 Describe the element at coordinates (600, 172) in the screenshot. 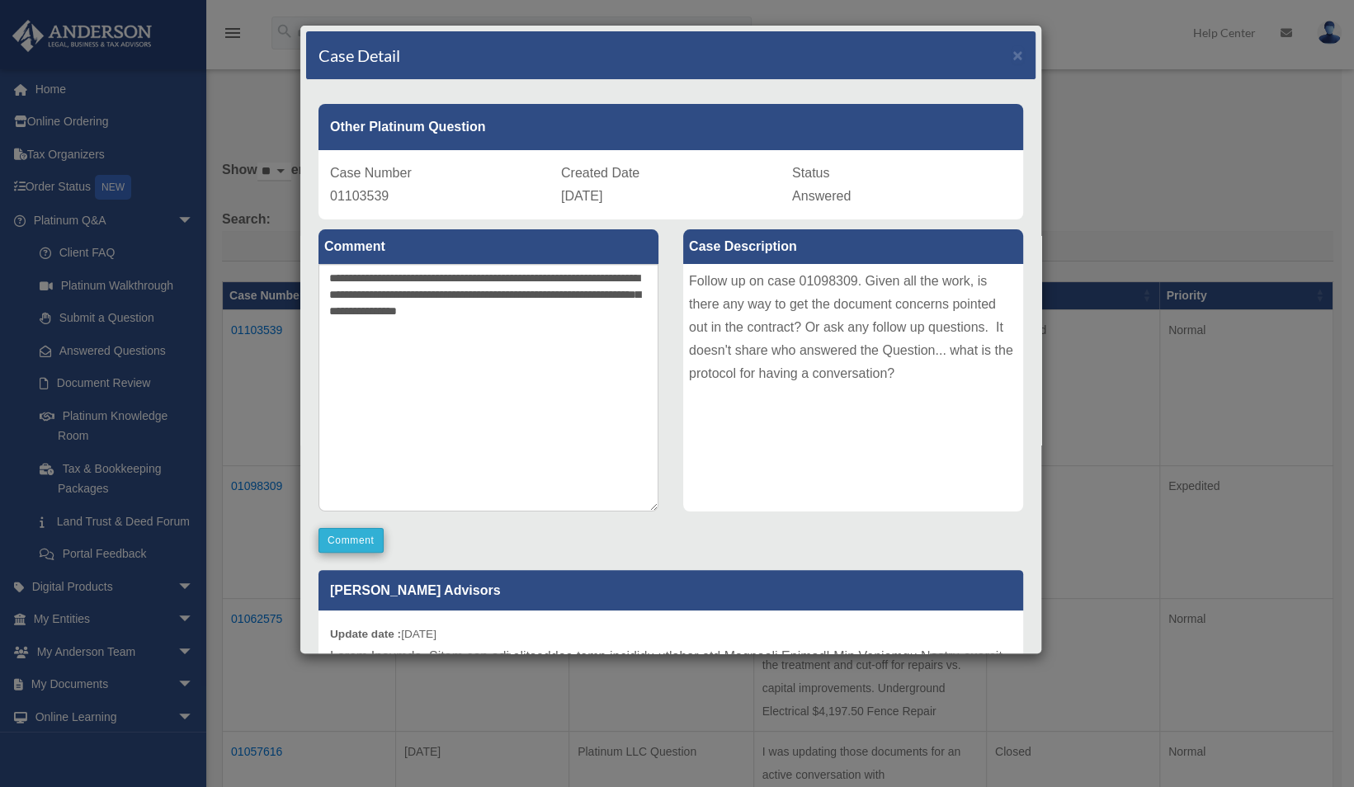

I see `span: Created Date` at that location.